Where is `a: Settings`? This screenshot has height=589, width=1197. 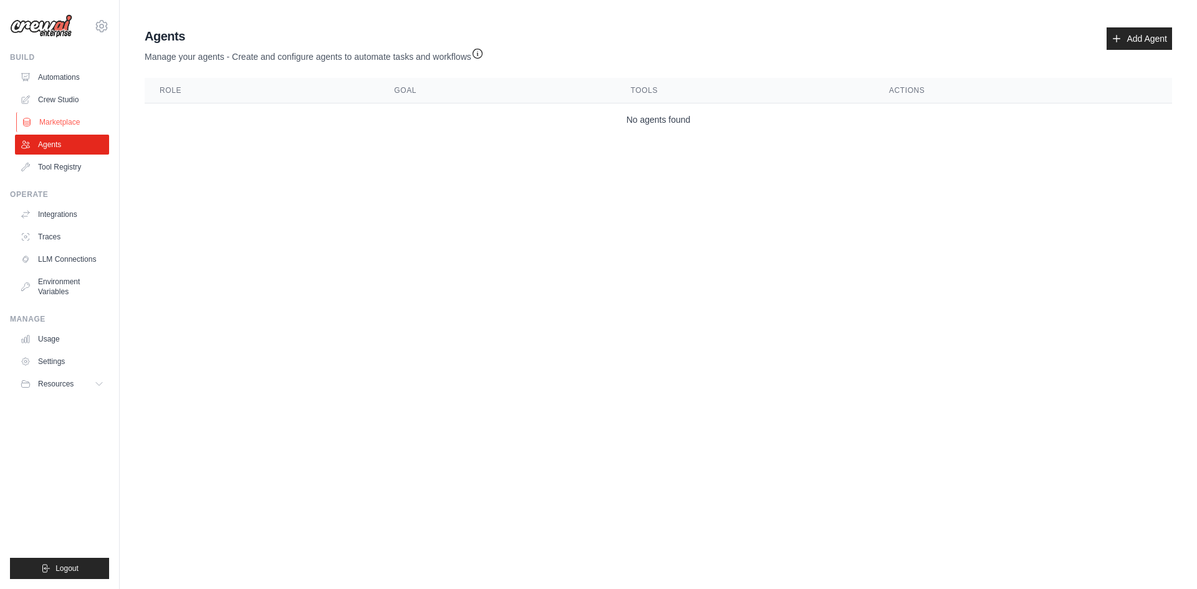
a: Settings is located at coordinates (62, 362).